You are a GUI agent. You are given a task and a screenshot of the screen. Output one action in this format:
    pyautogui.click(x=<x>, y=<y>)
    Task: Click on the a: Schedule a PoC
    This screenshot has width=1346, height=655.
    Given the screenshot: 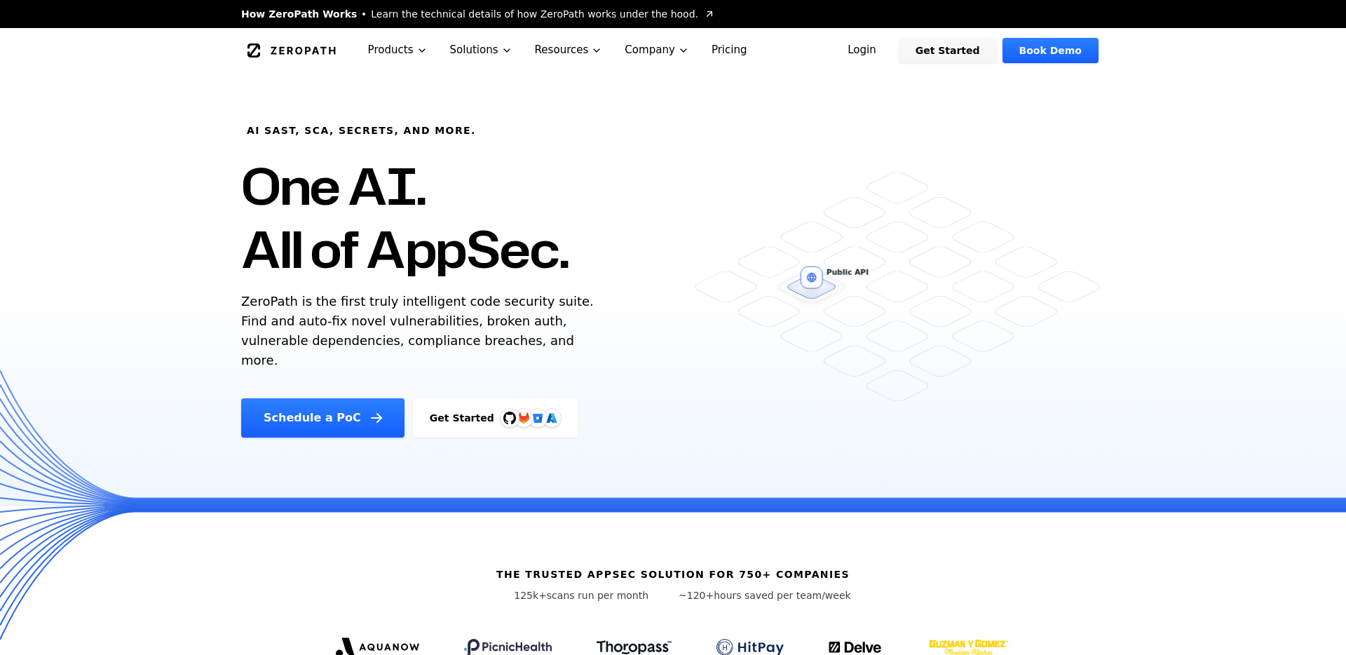 What is the action you would take?
    pyautogui.click(x=322, y=418)
    